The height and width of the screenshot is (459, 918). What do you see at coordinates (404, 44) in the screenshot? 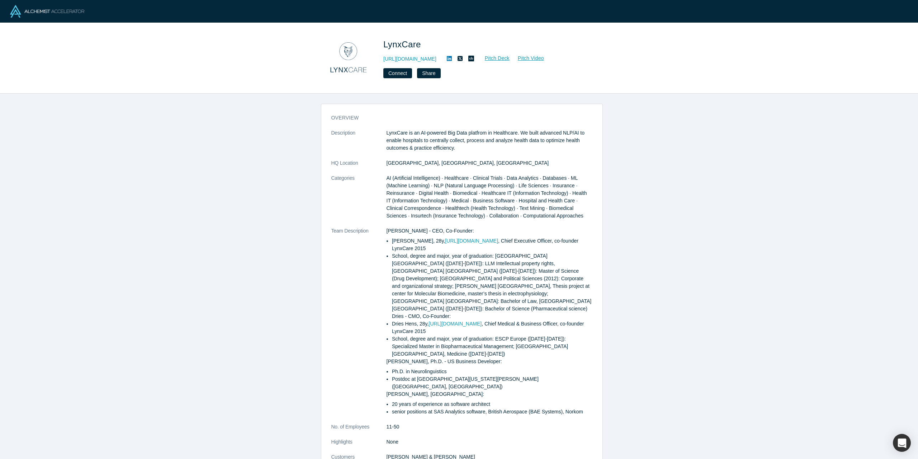
I see `span: LynxCare` at bounding box center [404, 44].